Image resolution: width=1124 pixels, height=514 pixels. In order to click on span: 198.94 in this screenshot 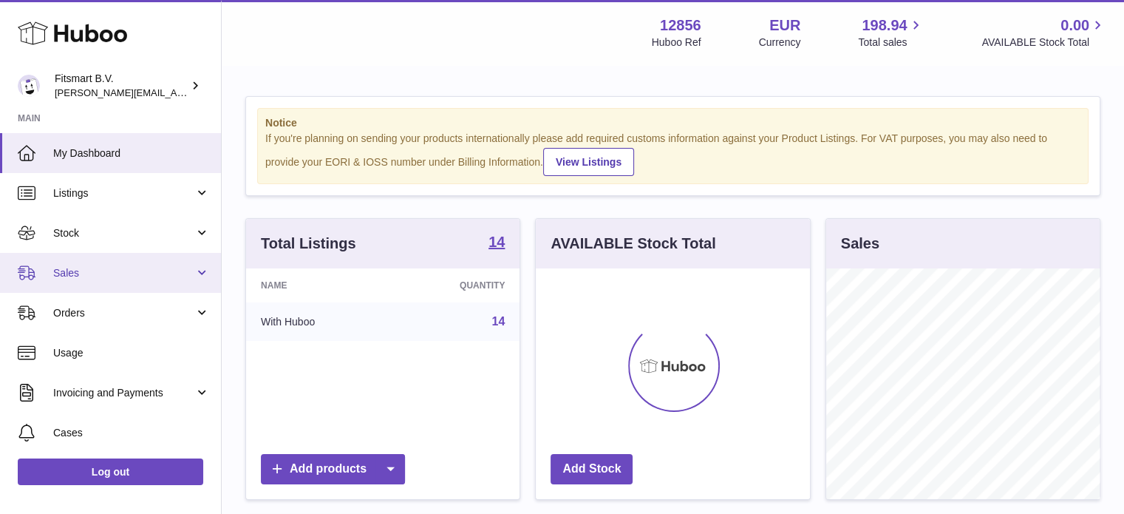, I will do `click(884, 25)`.